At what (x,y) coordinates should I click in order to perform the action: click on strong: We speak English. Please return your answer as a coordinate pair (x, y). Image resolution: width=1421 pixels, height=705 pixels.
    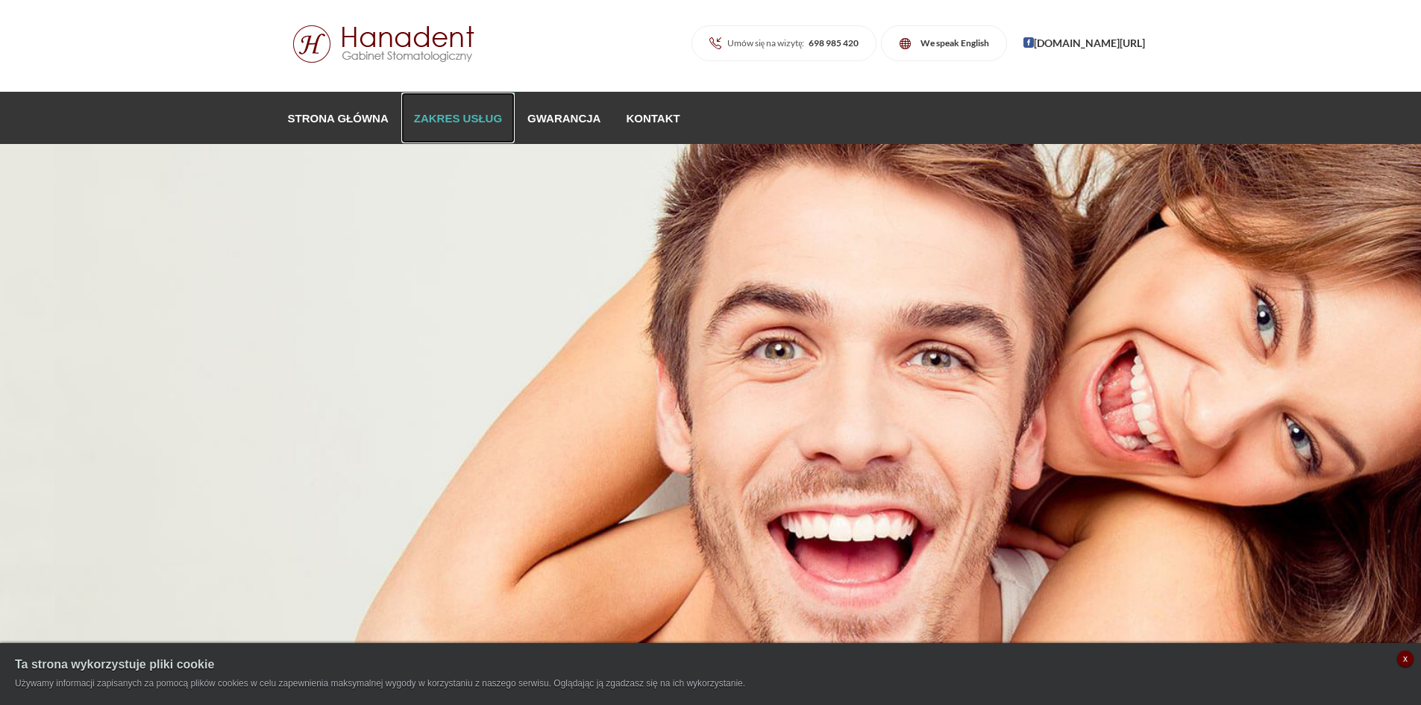
    Looking at the image, I should click on (955, 43).